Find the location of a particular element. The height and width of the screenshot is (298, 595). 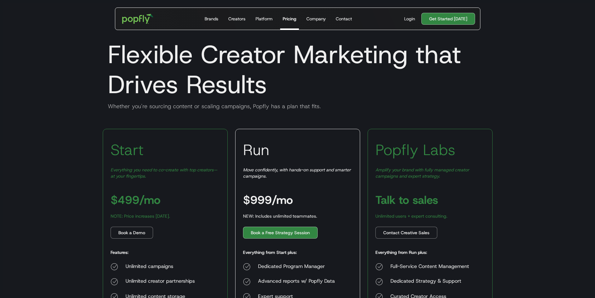

h3: Start is located at coordinates (127, 150).